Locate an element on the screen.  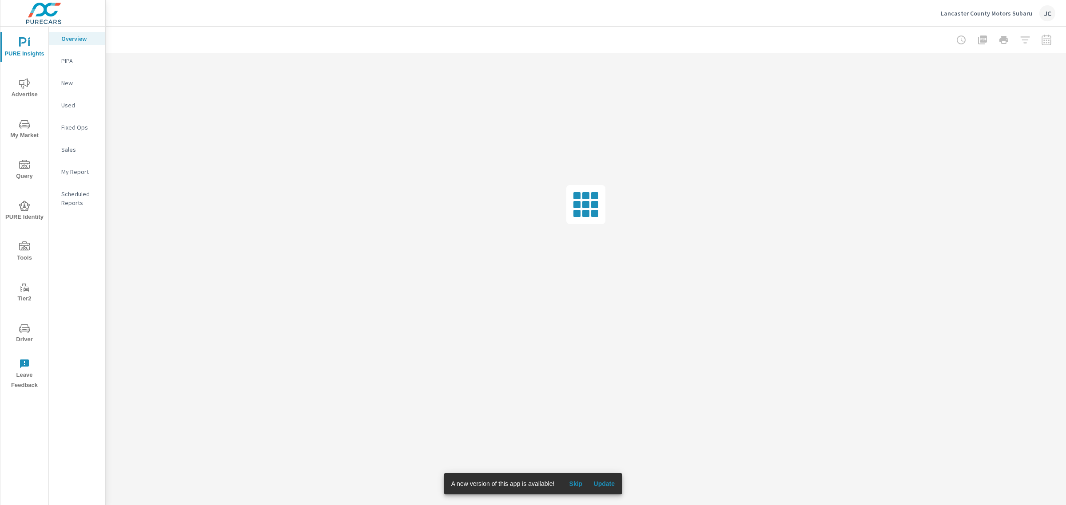
p: PIPA is located at coordinates (79, 61).